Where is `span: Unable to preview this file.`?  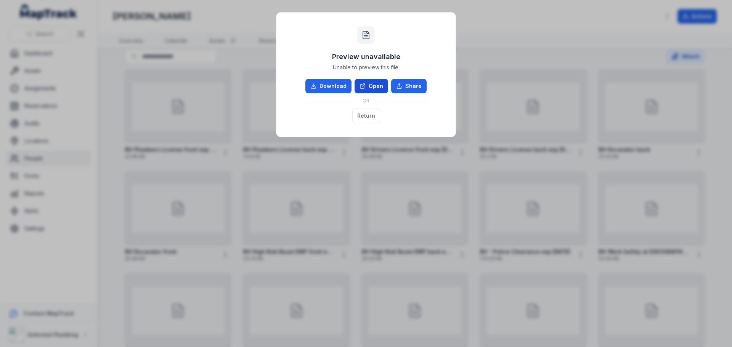 span: Unable to preview this file. is located at coordinates (366, 67).